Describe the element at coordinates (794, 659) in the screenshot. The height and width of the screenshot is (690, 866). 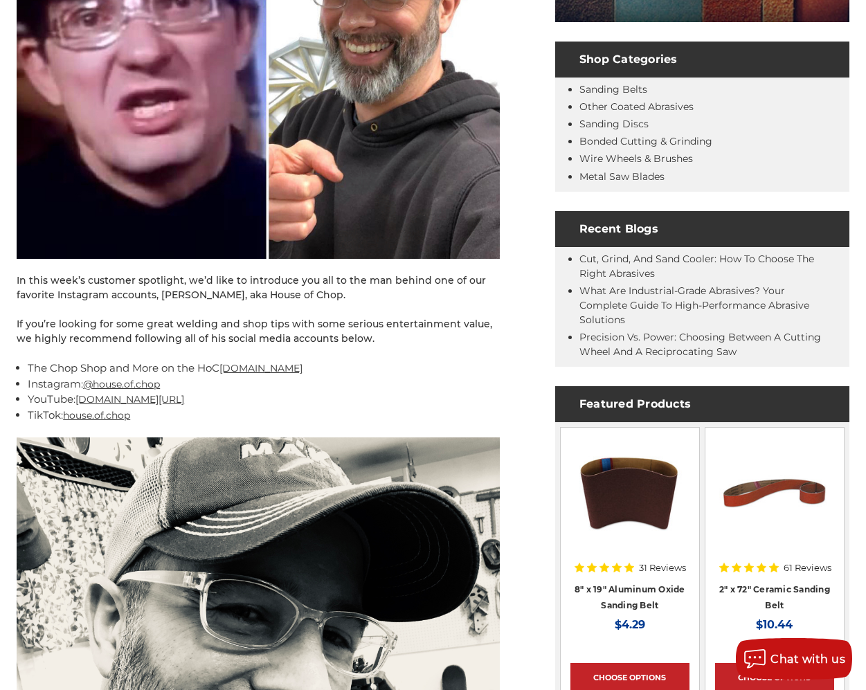
I see `button: Chat with us` at that location.